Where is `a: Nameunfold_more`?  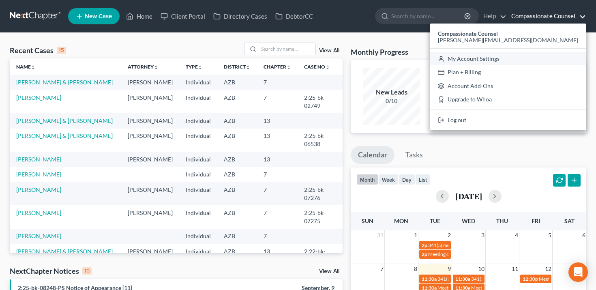
a: Nameunfold_more is located at coordinates (26, 66).